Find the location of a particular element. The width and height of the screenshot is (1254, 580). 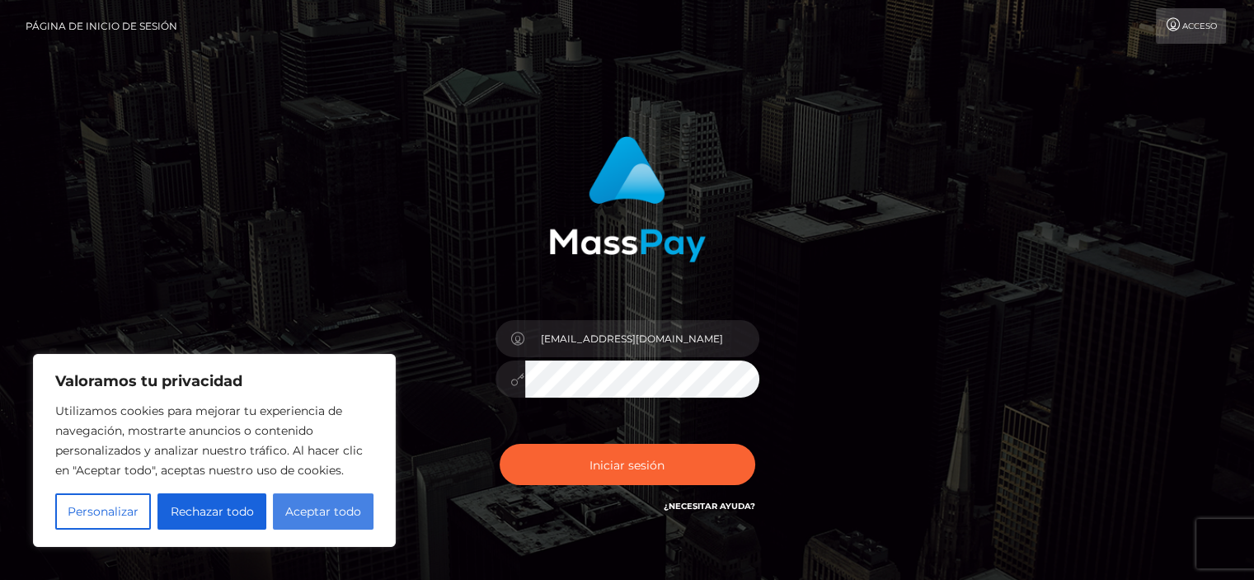

input: Nombre de usuario... is located at coordinates (642, 338).